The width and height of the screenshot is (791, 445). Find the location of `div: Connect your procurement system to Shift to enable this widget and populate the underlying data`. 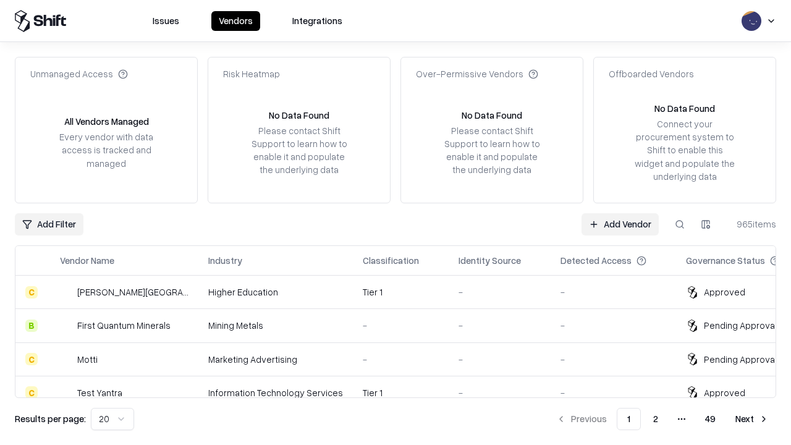

div: Connect your procurement system to Shift to enable this widget and populate the underlying data is located at coordinates (684, 150).